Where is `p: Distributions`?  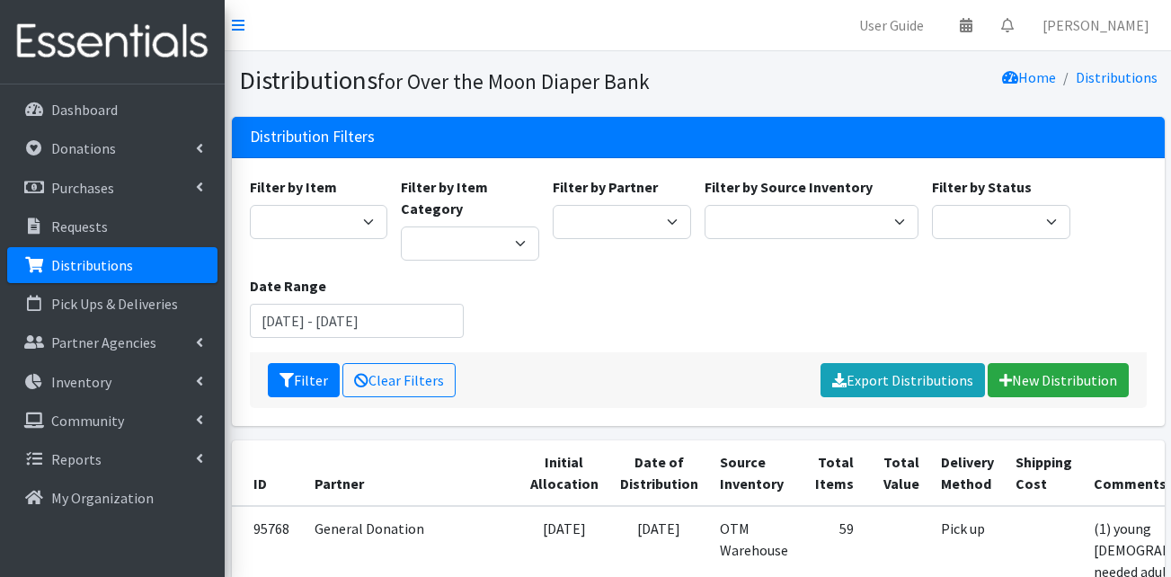 p: Distributions is located at coordinates (92, 265).